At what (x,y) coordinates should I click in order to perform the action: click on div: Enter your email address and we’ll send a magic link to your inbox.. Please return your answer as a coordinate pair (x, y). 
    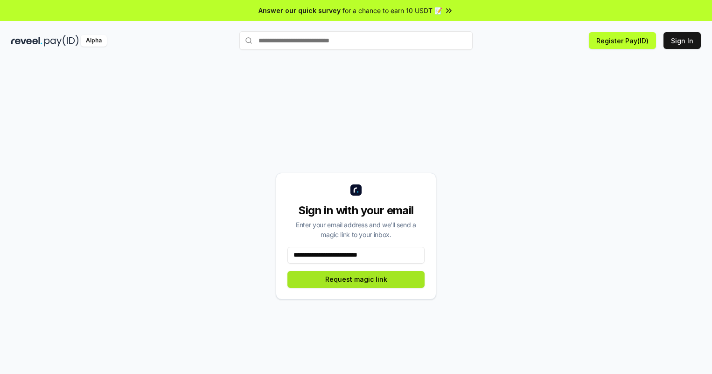
    Looking at the image, I should click on (356, 230).